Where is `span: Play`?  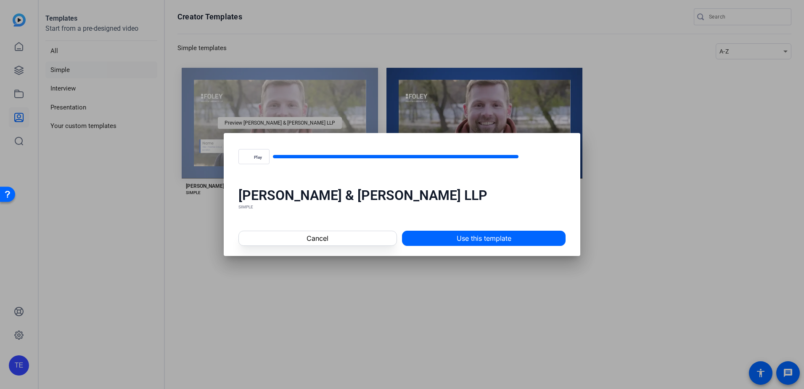 span: Play is located at coordinates (258, 157).